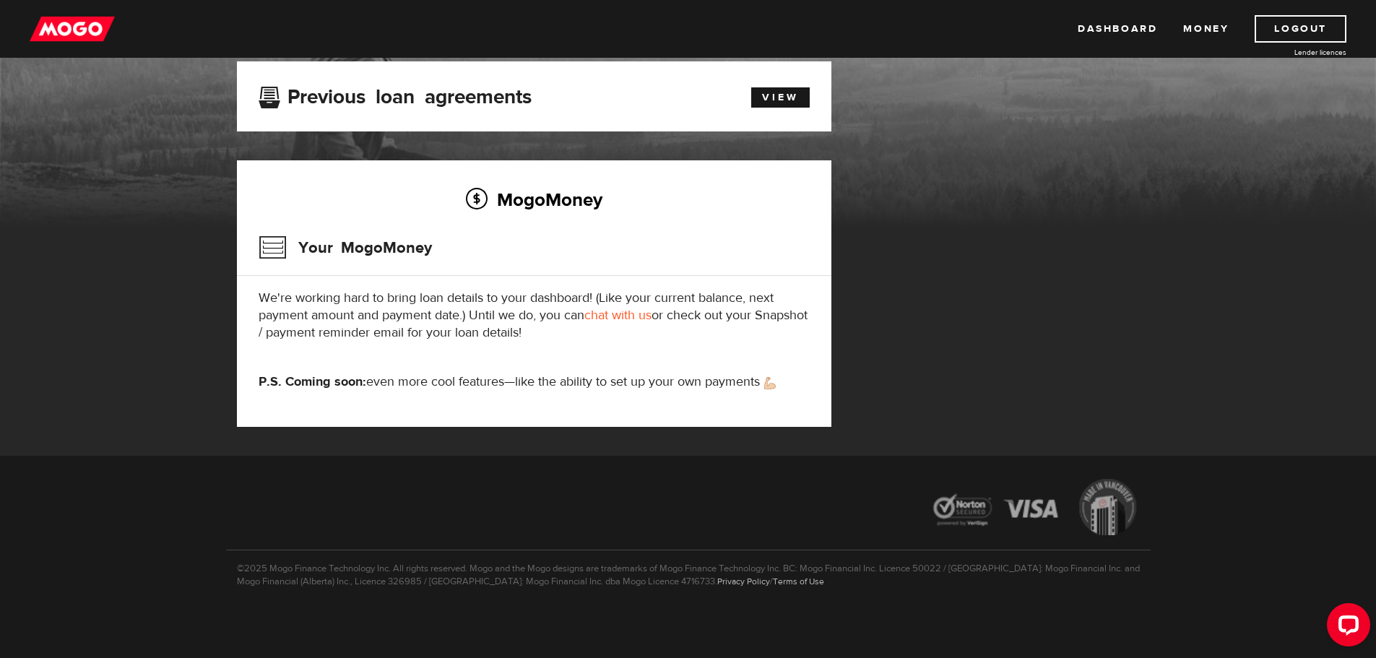  Describe the element at coordinates (33, 27) in the screenshot. I see `button: Open LiveChat chat widget` at that location.